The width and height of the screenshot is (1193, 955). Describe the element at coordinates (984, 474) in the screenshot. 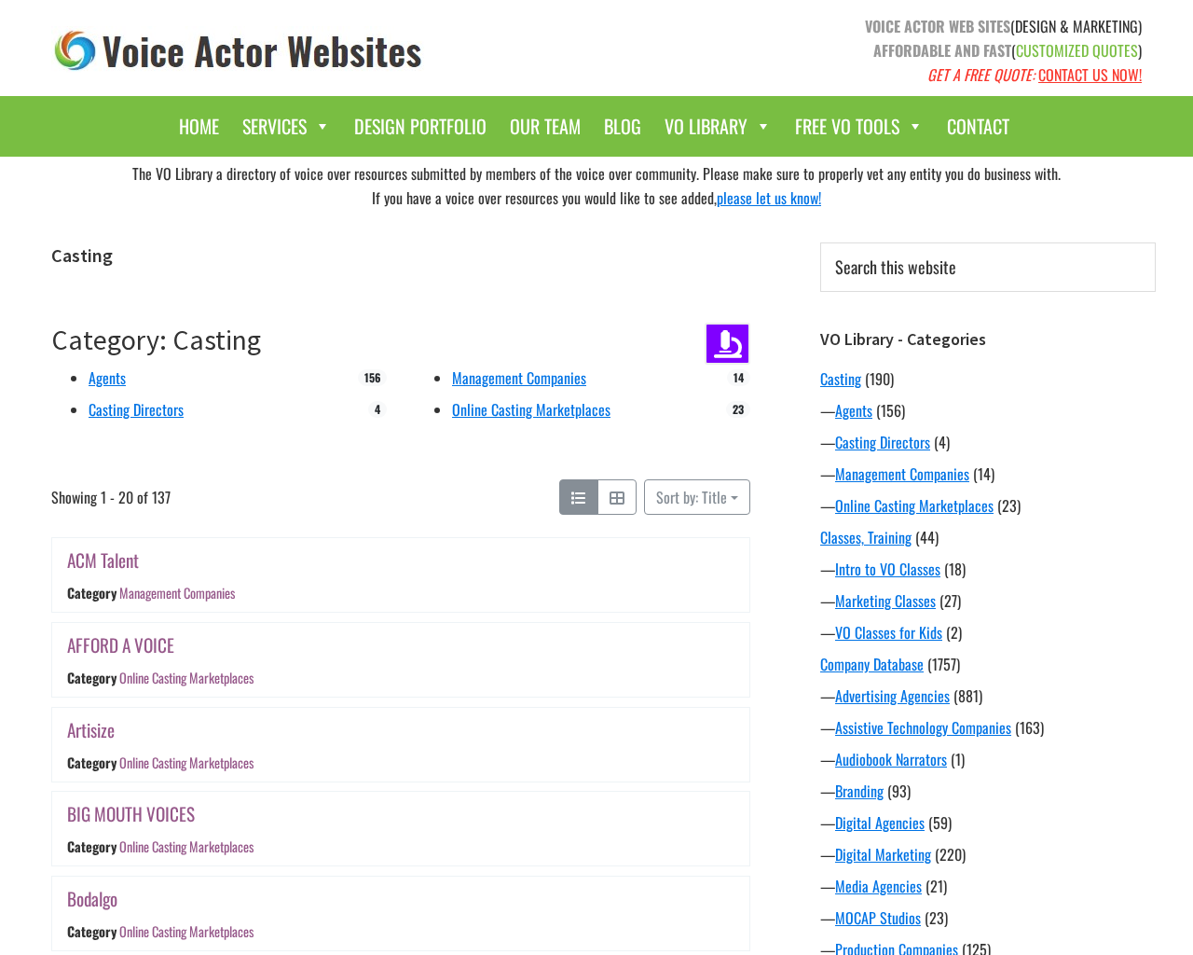

I see `span: (14)` at that location.